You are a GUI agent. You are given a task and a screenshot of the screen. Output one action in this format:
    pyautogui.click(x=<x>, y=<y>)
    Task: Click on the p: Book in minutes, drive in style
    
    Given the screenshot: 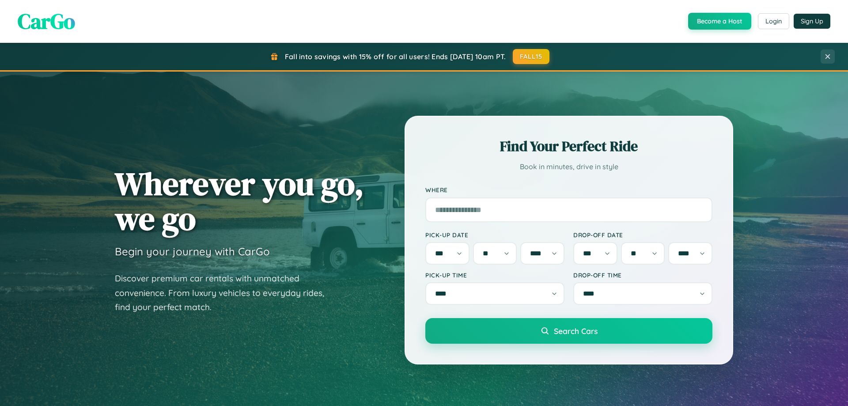 What is the action you would take?
    pyautogui.click(x=569, y=167)
    